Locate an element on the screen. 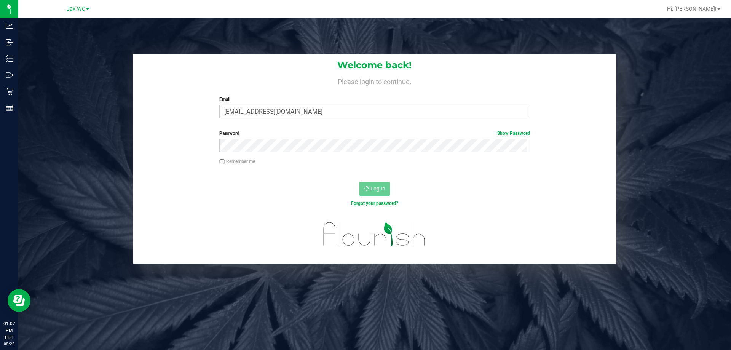 This screenshot has width=731, height=350. img: flourish_logo.svg is located at coordinates (375, 234).